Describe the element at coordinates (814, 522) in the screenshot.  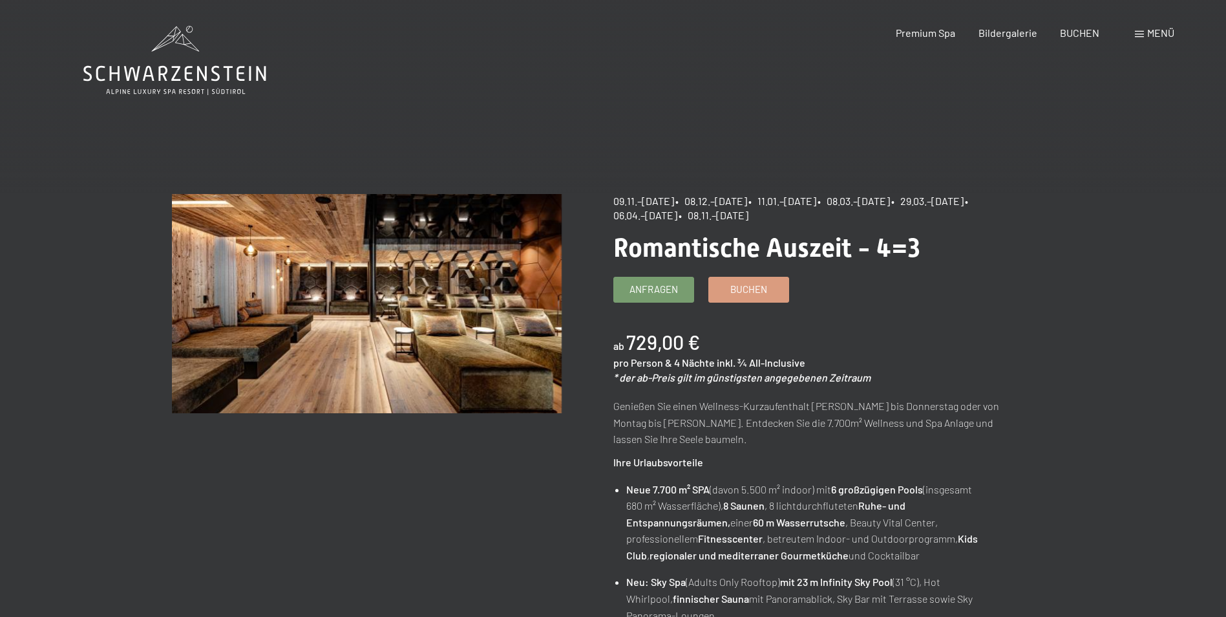
I see `li: (davon 5.500 m² indoor) mit (insgesamt 680 m² Wasserfläche), , 8 lichtdurchfluteten einer , Beaut...` at that location.